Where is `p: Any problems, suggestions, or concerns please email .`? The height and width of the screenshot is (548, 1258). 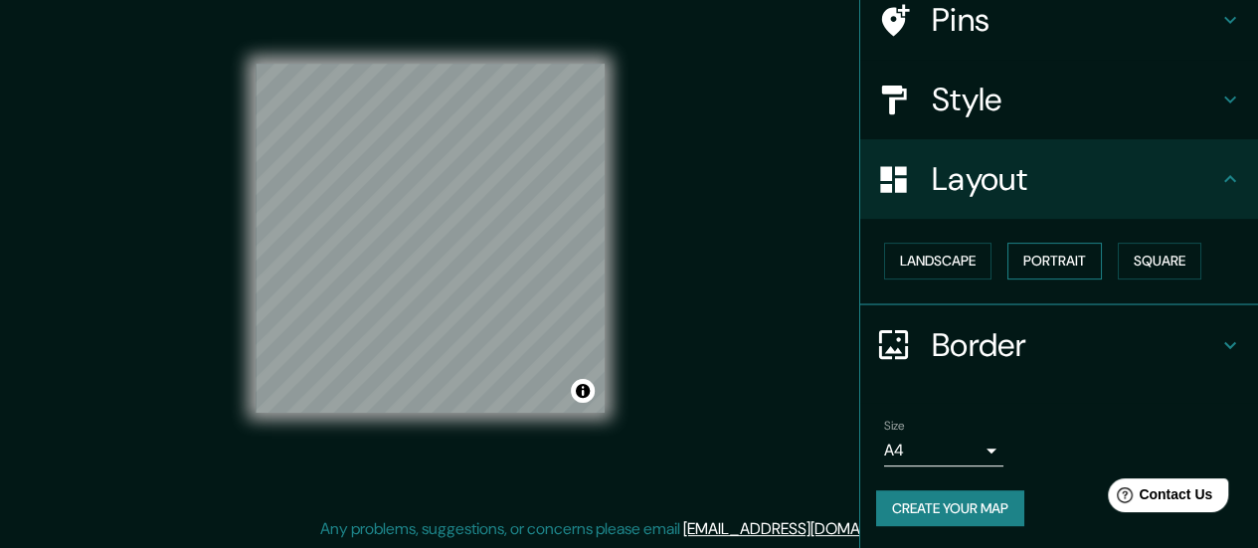 p: Any problems, suggestions, or concerns please email . is located at coordinates (625, 529).